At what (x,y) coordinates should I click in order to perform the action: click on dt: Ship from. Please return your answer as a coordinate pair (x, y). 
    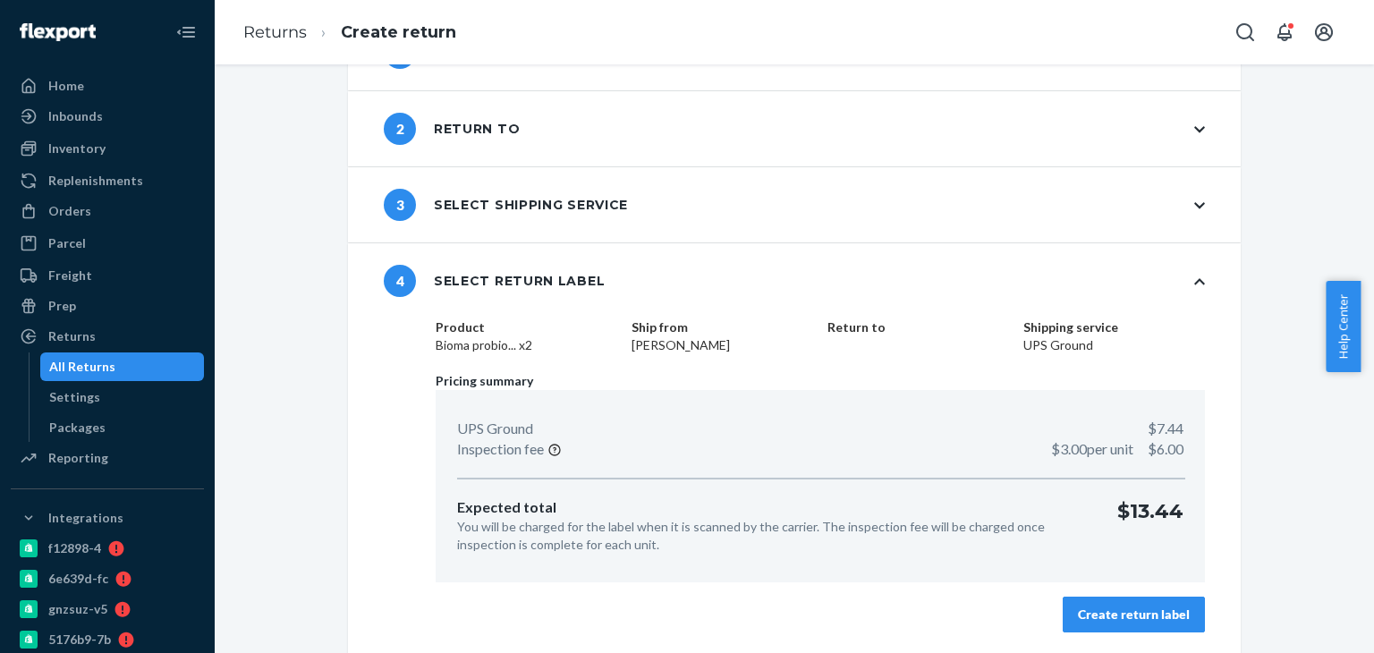
    Looking at the image, I should click on (722, 327).